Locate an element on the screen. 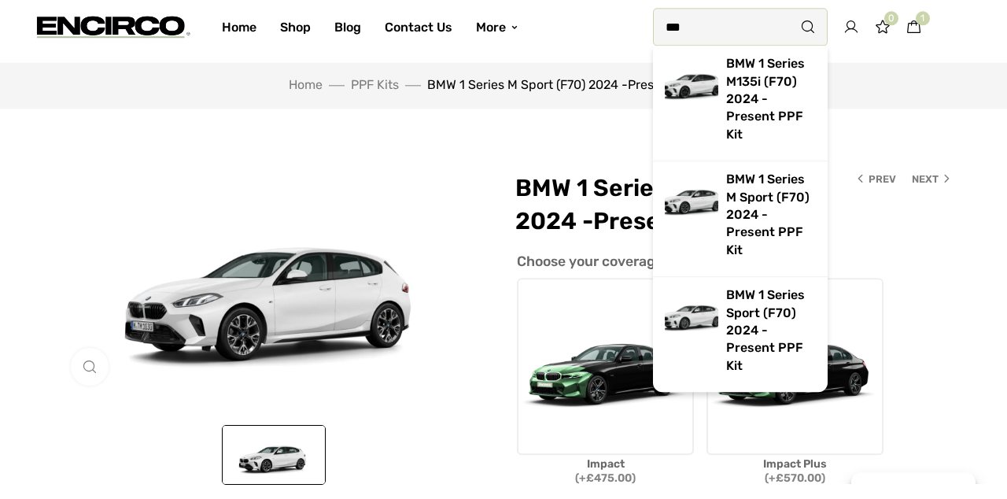  a: Blog is located at coordinates (348, 42).